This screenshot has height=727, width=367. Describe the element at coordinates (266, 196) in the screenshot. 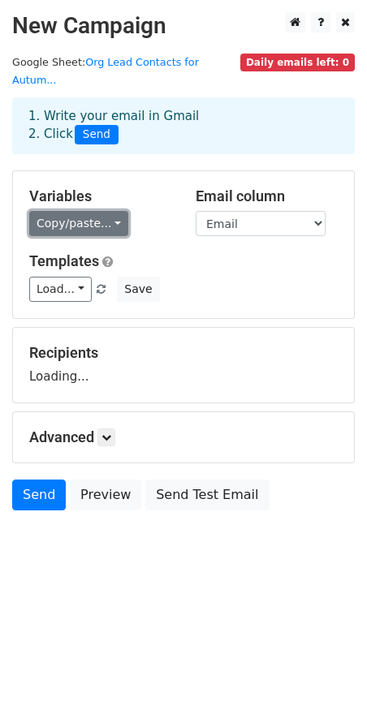

I see `h5: Email column` at that location.